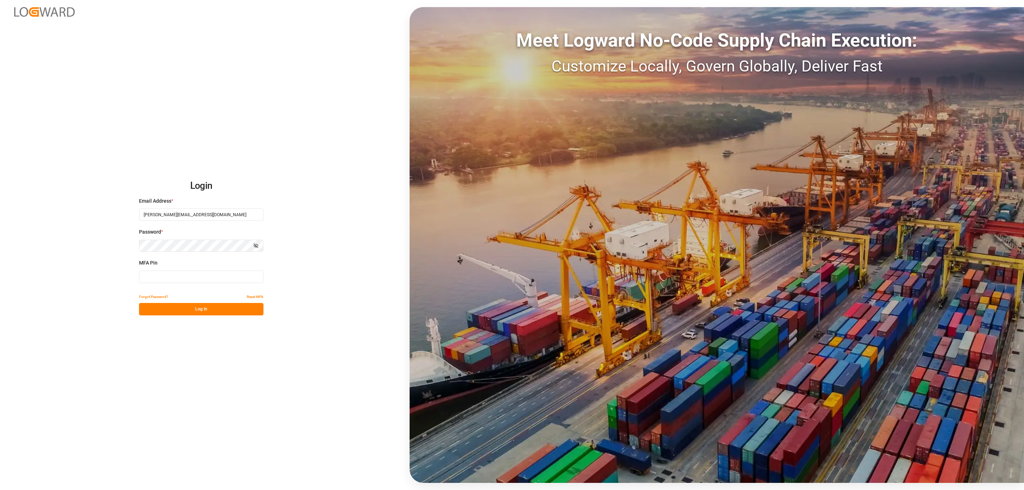  Describe the element at coordinates (717, 41) in the screenshot. I see `div: Meet Logward No-Code Supply Chain Execution:` at that location.